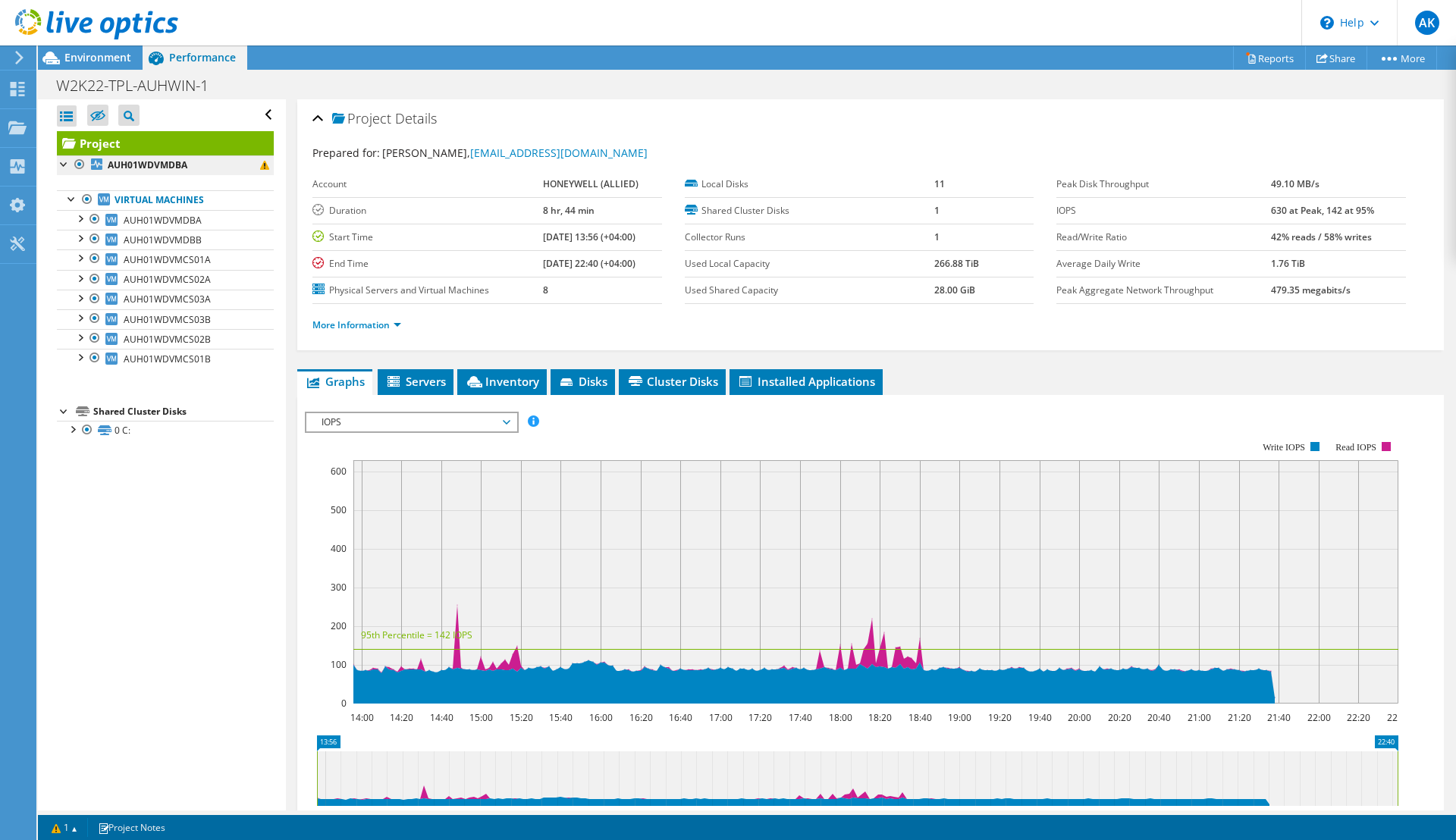  I want to click on text: 14:20, so click(402, 717).